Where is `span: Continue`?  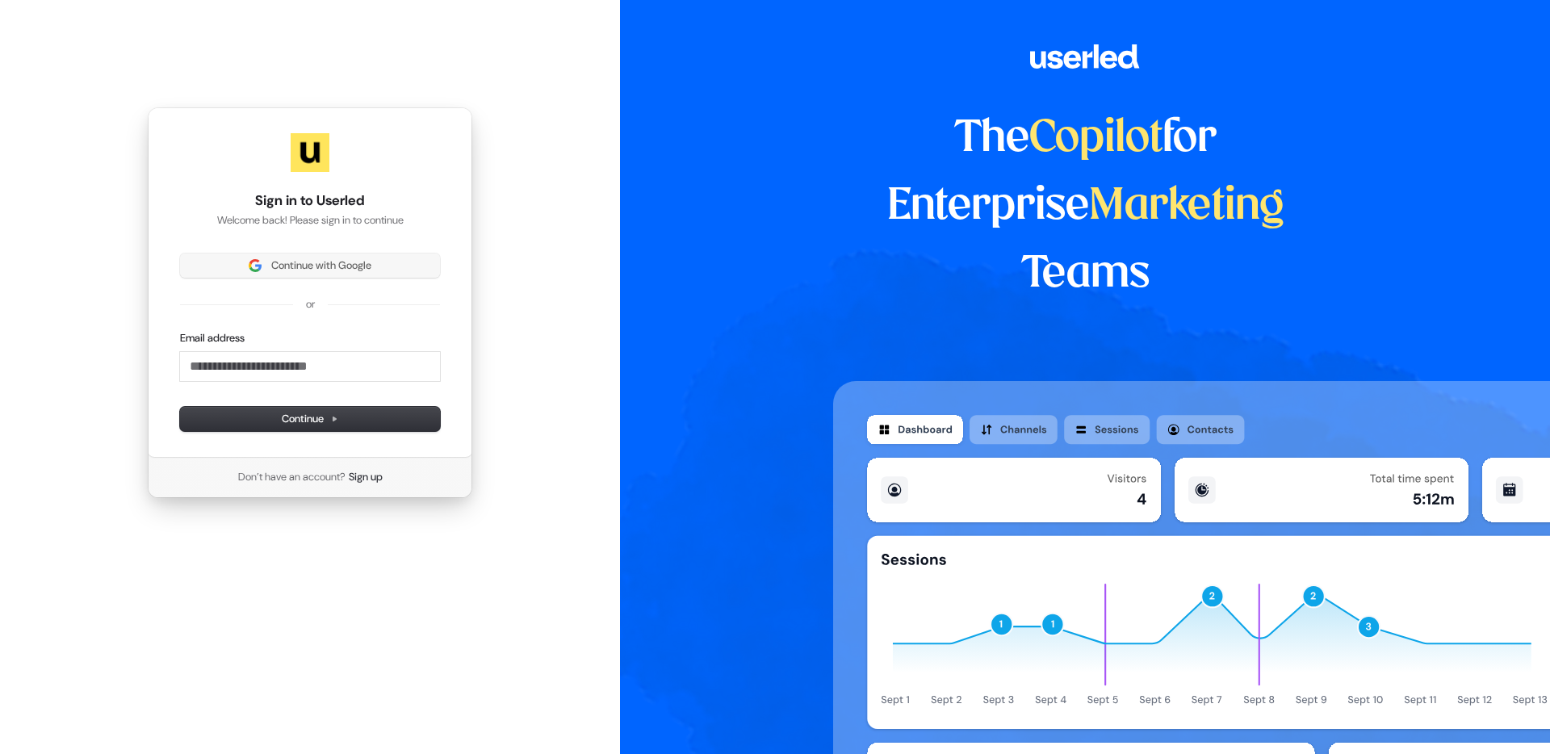 span: Continue is located at coordinates (310, 419).